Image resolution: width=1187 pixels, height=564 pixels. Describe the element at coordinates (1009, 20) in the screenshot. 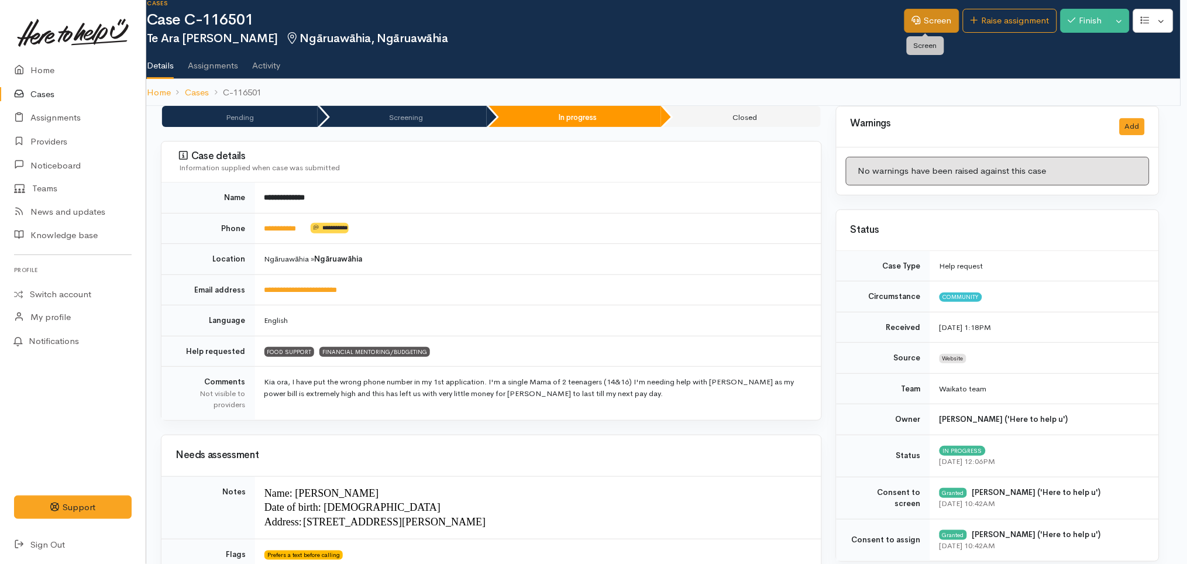

I see `a: Raise assignment` at that location.